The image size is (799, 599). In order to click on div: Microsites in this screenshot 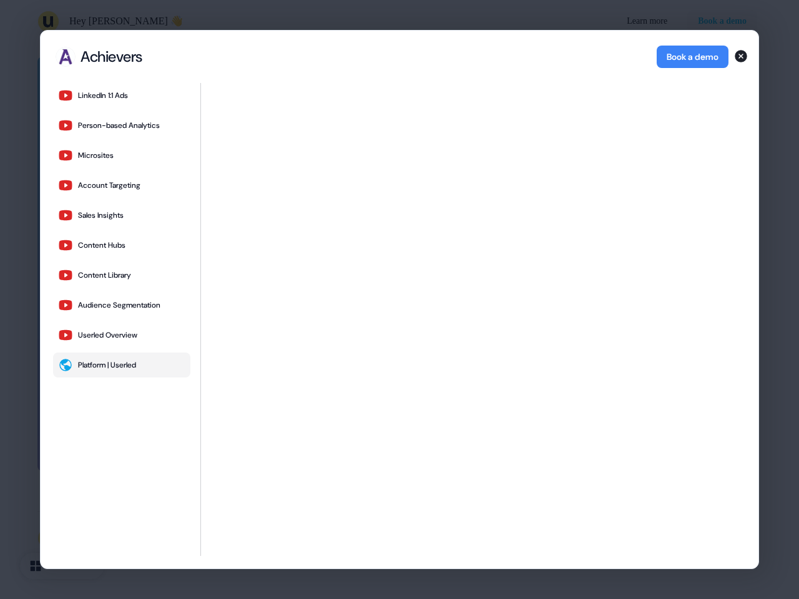, I will do `click(96, 155)`.